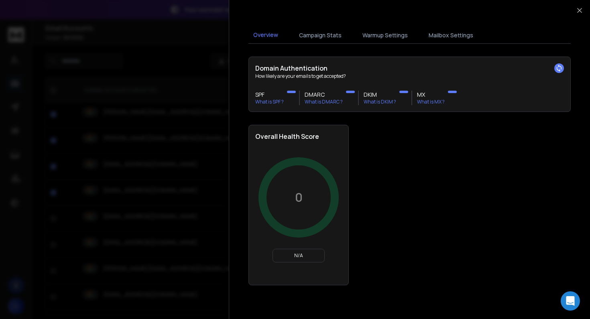  What do you see at coordinates (570, 301) in the screenshot?
I see `div: Open Intercom Messenger` at bounding box center [570, 301].